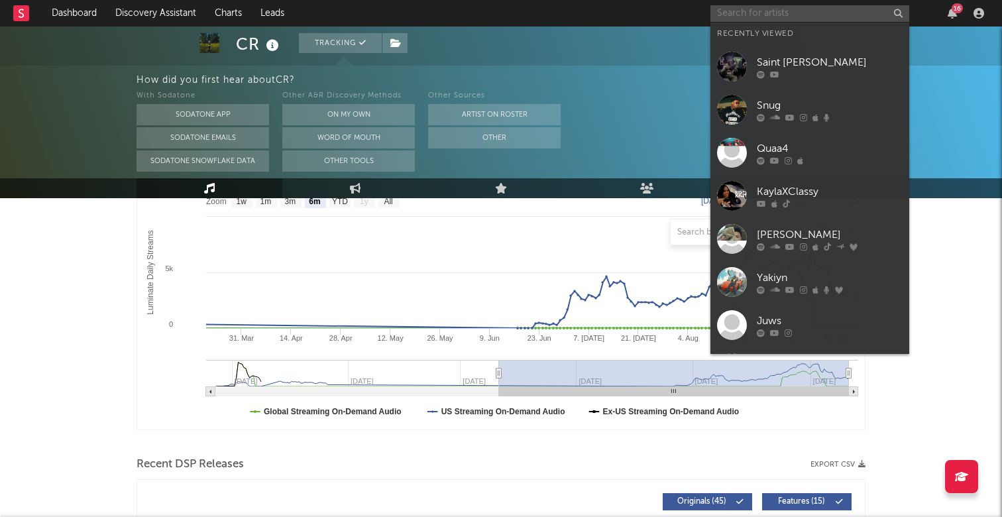  I want to click on svg: Luminate Daily Consumption, so click(501, 297).